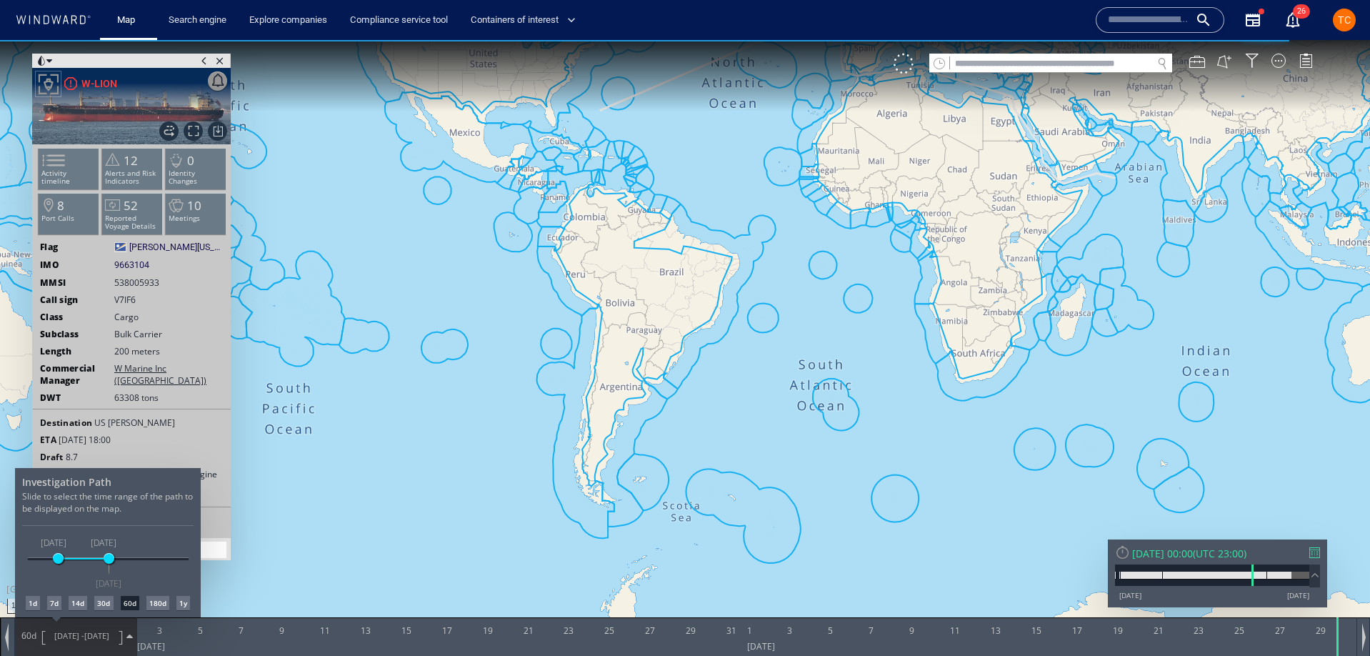 The height and width of the screenshot is (656, 1370). I want to click on span: 26, so click(1302, 11).